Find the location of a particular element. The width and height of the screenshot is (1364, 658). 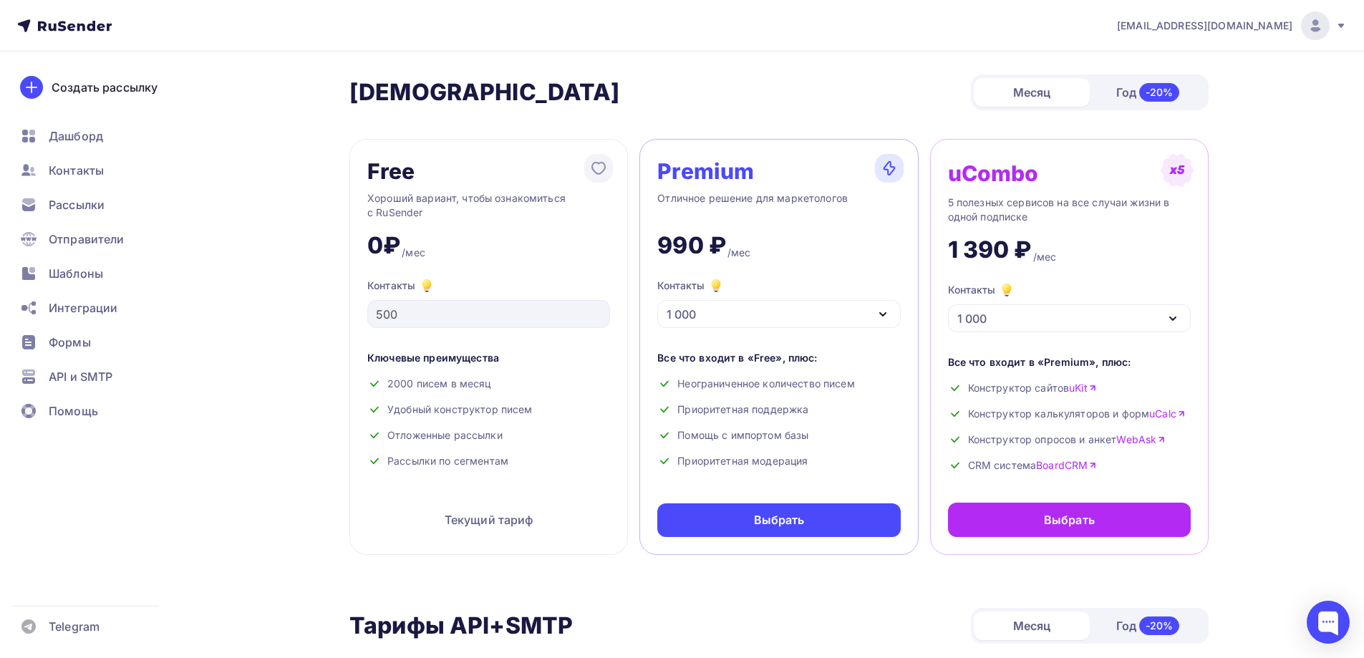

div: 5 полезных сервисов на все случаи жизни в одной подписке is located at coordinates (1069, 210).